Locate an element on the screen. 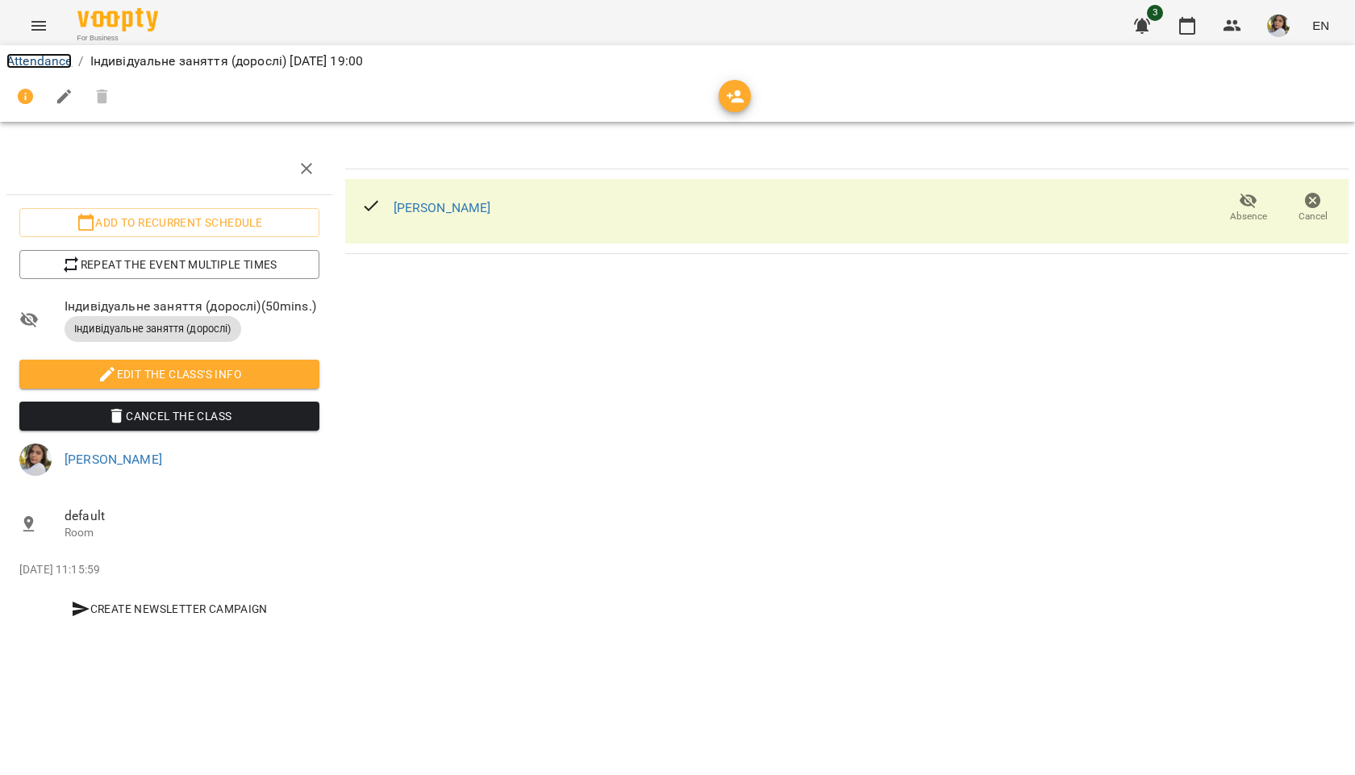 Image resolution: width=1355 pixels, height=775 pixels. button: Cancel the class is located at coordinates (169, 416).